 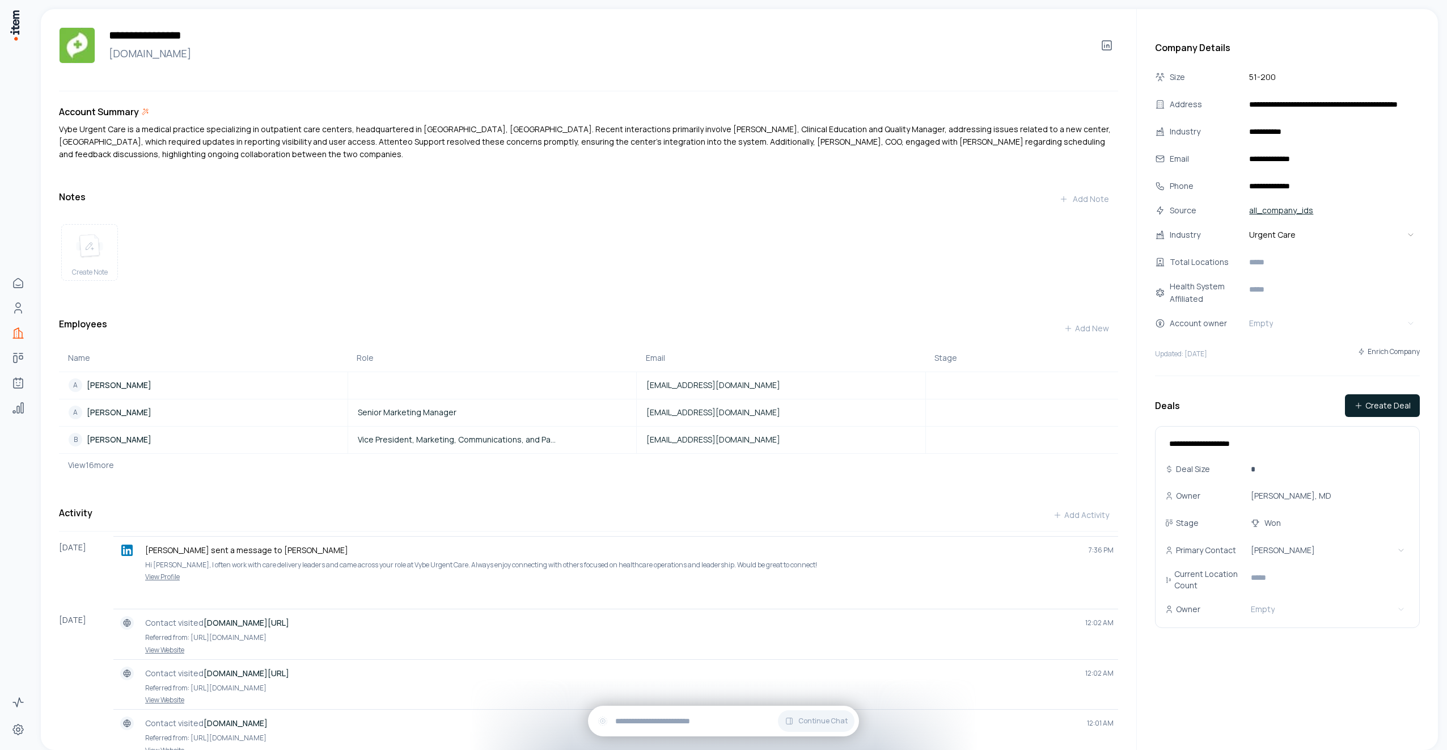 What do you see at coordinates (15, 25) in the screenshot?
I see `img: Item Brain Logo` at bounding box center [15, 25].